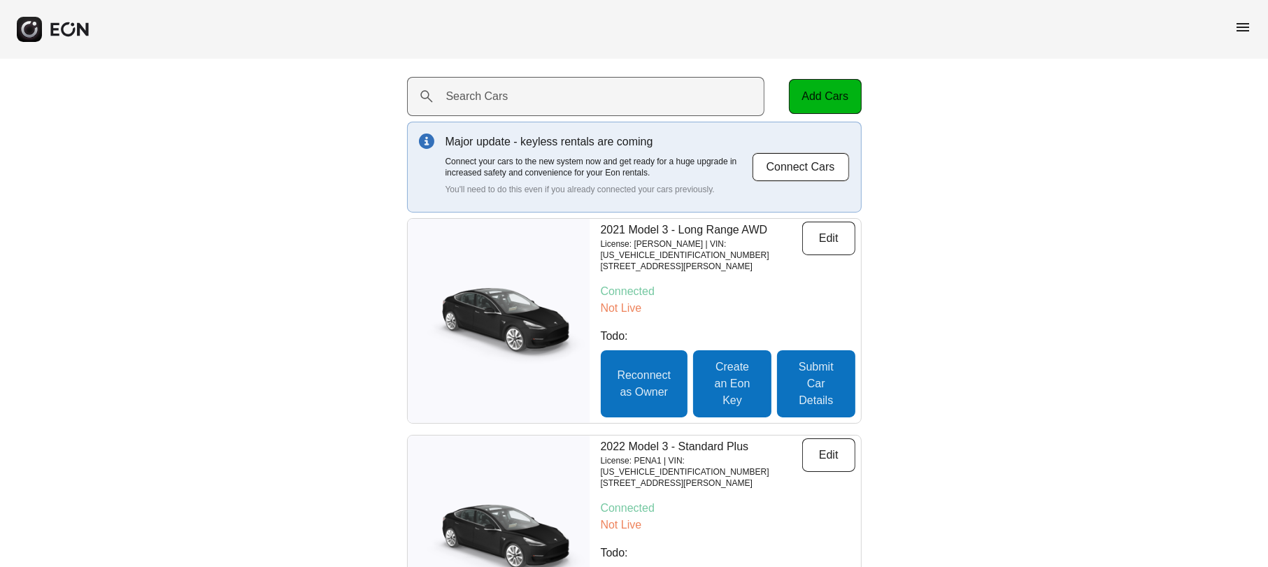 This screenshot has width=1268, height=567. I want to click on button: Create an Eon Key, so click(732, 384).